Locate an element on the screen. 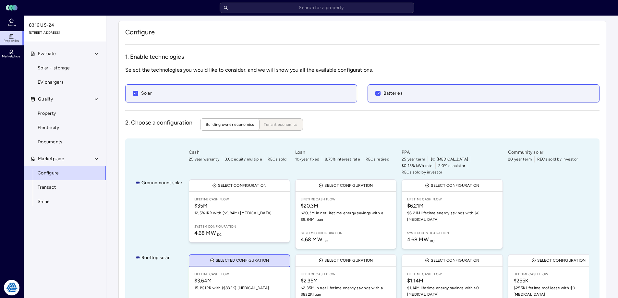 The width and height of the screenshot is (618, 298). a: Shine is located at coordinates (65, 202).